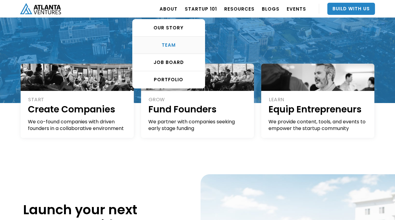 This screenshot has width=395, height=220. What do you see at coordinates (201, 9) in the screenshot?
I see `a: Startup 101` at bounding box center [201, 9].